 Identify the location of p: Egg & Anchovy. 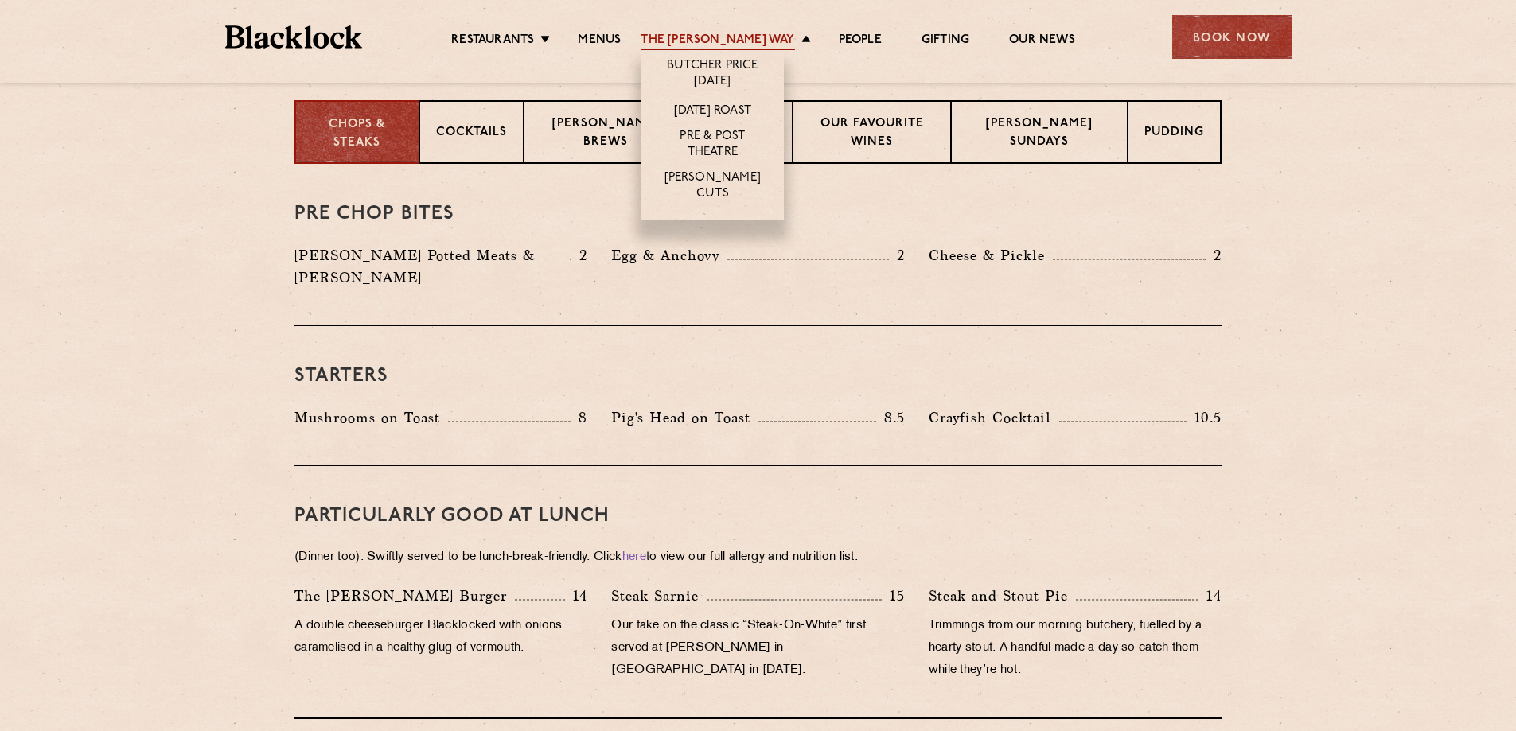
(669, 255).